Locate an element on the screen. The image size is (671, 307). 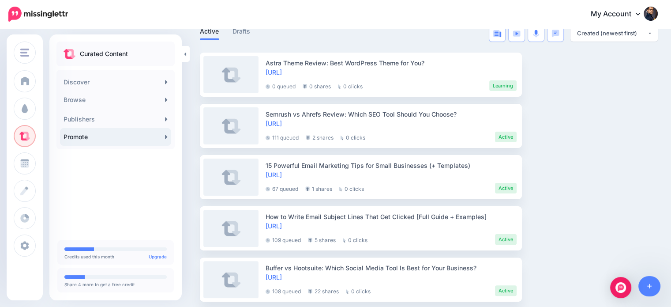
li: 0 shares is located at coordinates (317, 86).